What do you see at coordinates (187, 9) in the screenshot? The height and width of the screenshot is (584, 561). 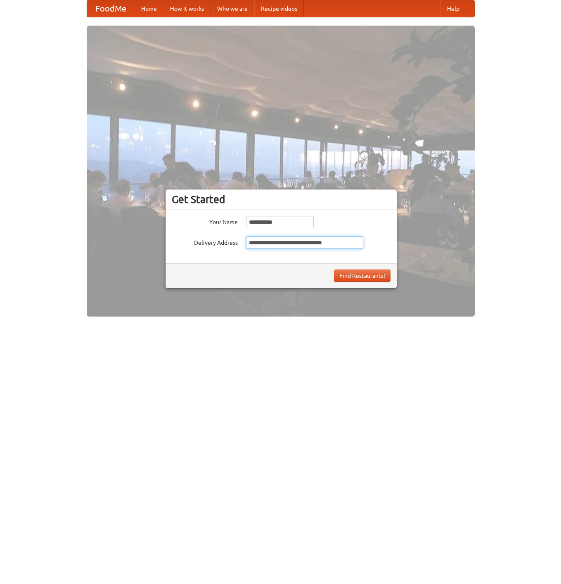 I see `a: How it works` at bounding box center [187, 9].